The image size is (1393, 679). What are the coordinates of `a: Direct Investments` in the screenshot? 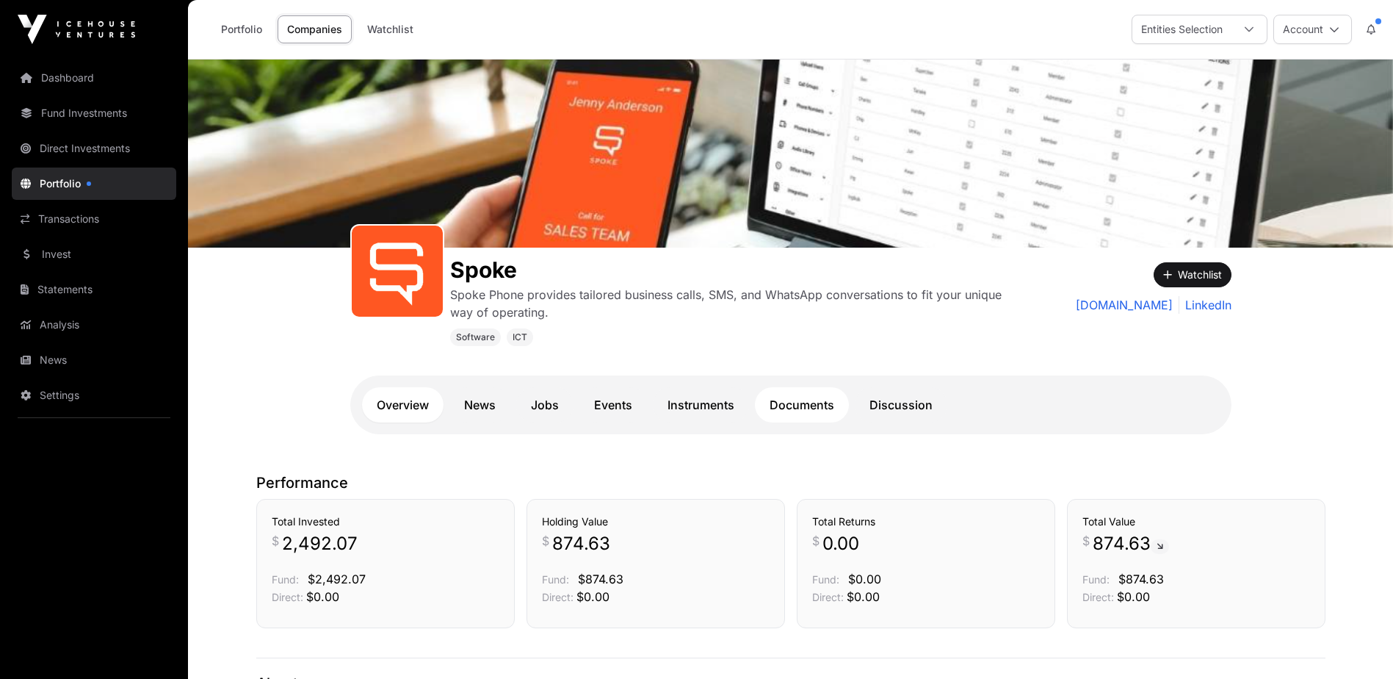 It's located at (94, 148).